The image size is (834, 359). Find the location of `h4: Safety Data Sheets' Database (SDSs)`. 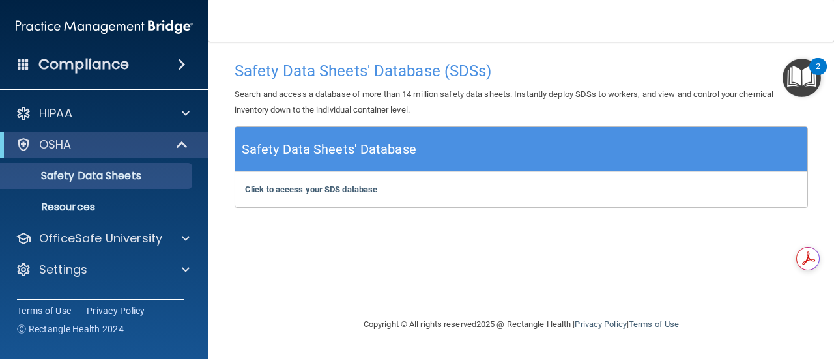

h4: Safety Data Sheets' Database (SDSs) is located at coordinates (521, 71).